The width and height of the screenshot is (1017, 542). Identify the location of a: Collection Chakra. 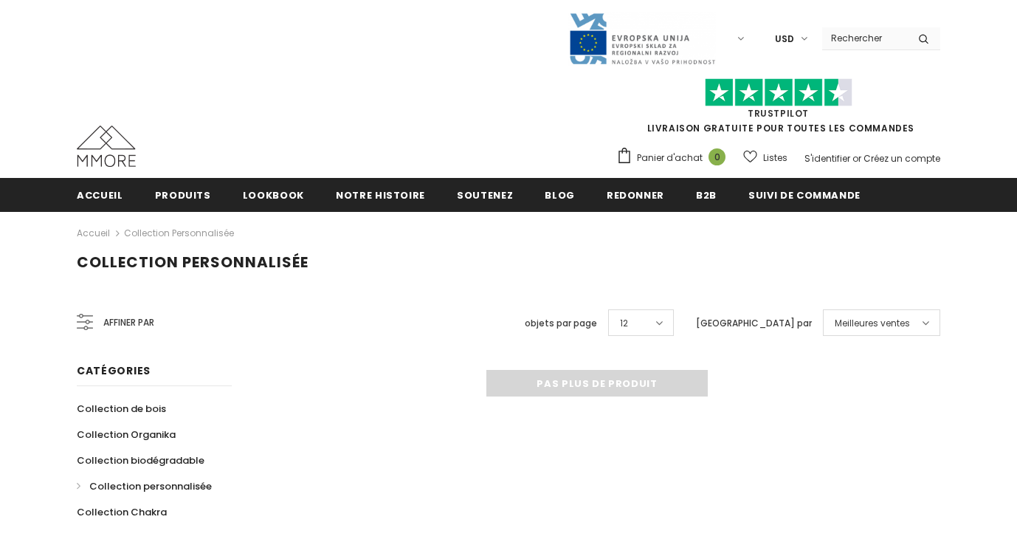
(122, 512).